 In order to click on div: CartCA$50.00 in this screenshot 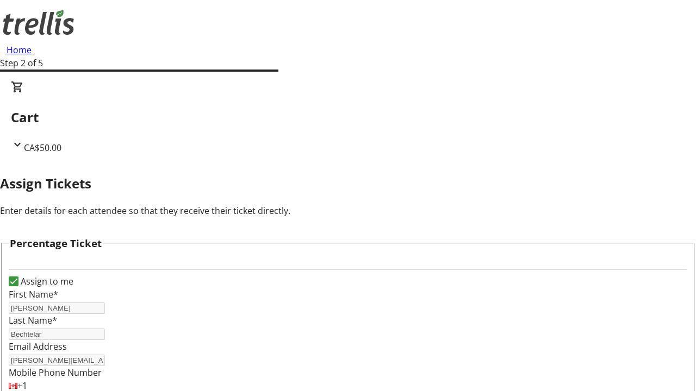, I will do `click(348, 117)`.